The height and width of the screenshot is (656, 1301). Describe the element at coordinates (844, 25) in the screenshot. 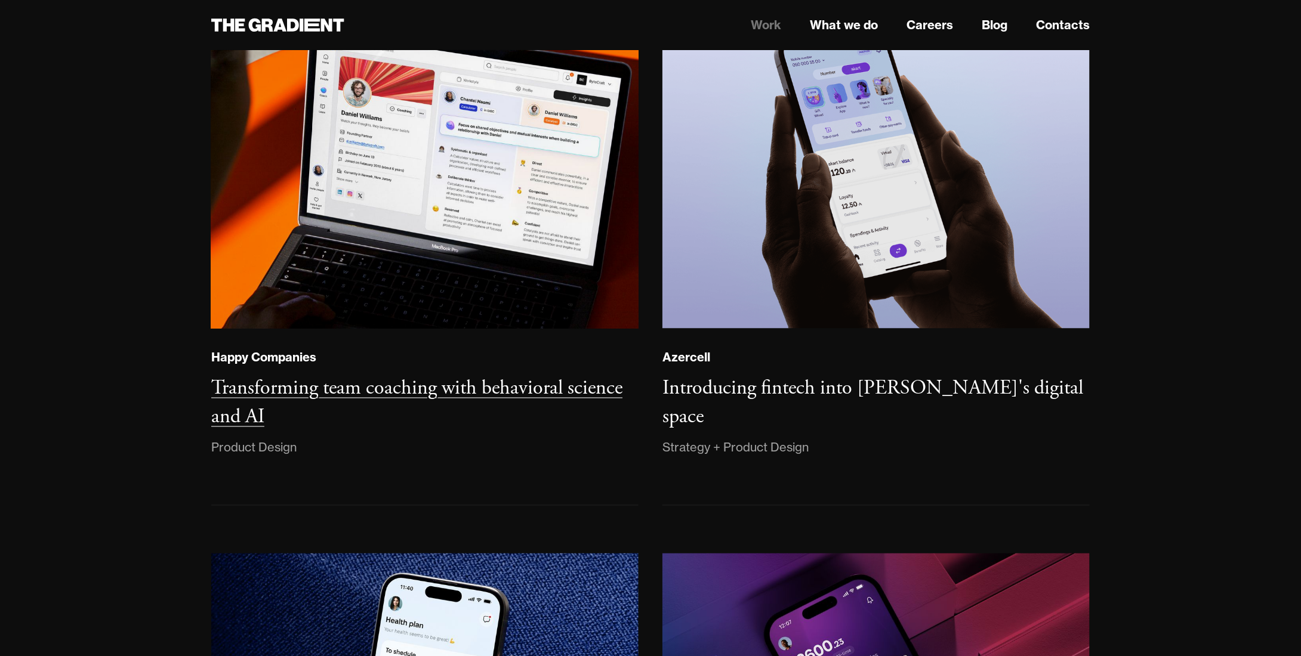

I see `a: What we do` at that location.